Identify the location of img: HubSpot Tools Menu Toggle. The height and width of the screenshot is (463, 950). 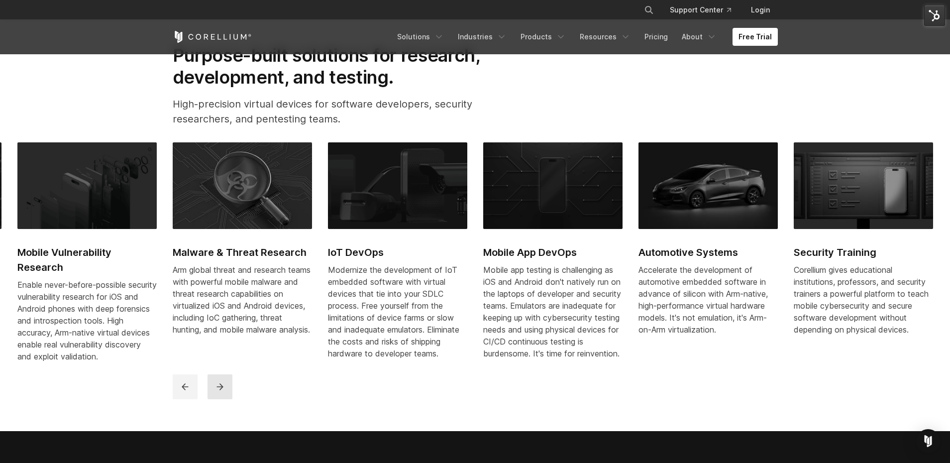
(935, 15).